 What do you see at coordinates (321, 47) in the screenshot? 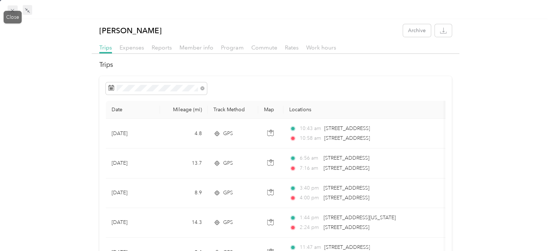
I see `span: Work hours` at bounding box center [321, 47].